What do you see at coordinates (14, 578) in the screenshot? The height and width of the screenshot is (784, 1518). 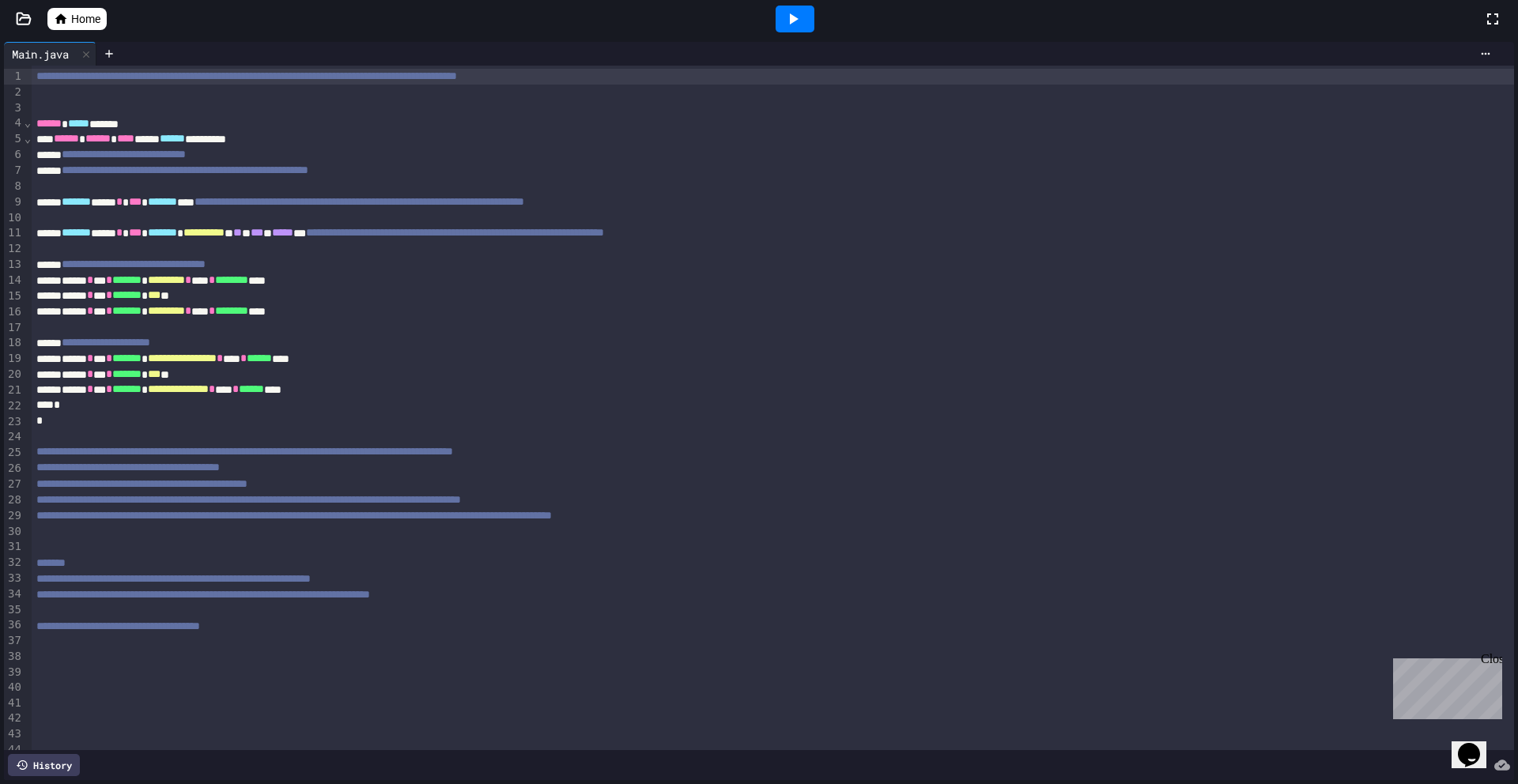 I see `div: 33` at bounding box center [14, 578].